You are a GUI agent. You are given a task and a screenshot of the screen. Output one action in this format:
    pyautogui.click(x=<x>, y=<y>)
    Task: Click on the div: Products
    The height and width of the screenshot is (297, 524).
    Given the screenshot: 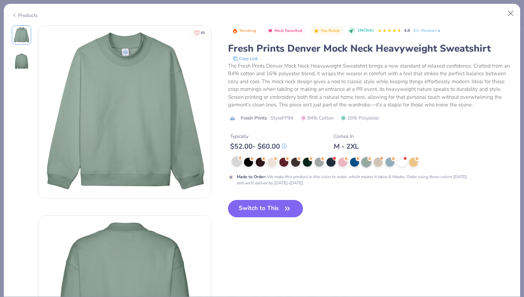 What is the action you would take?
    pyautogui.click(x=25, y=15)
    